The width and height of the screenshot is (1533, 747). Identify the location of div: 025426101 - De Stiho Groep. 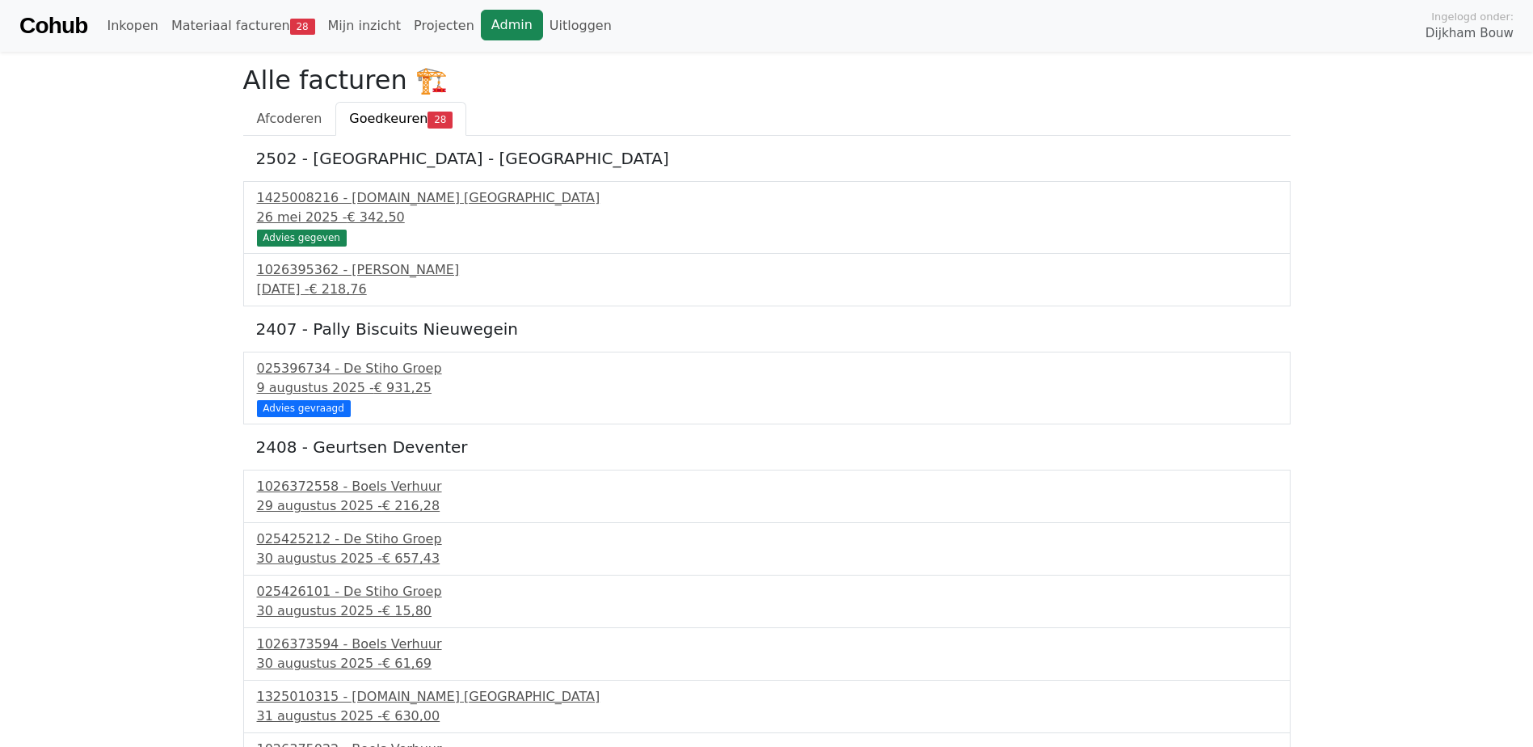
(767, 592).